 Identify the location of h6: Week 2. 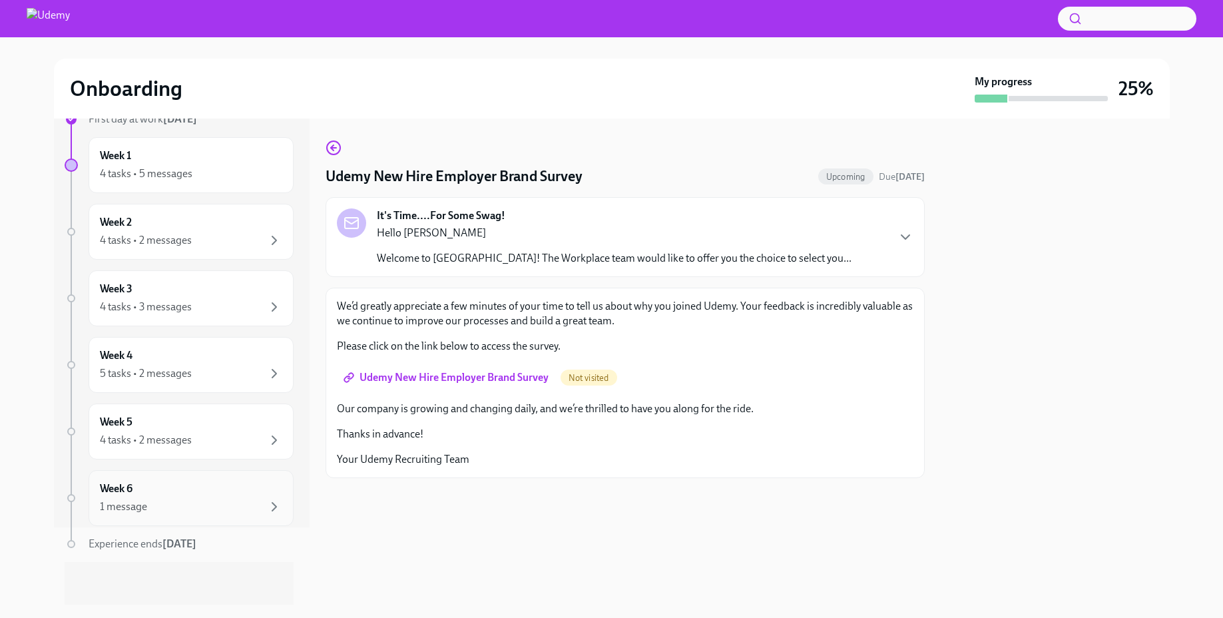
(116, 222).